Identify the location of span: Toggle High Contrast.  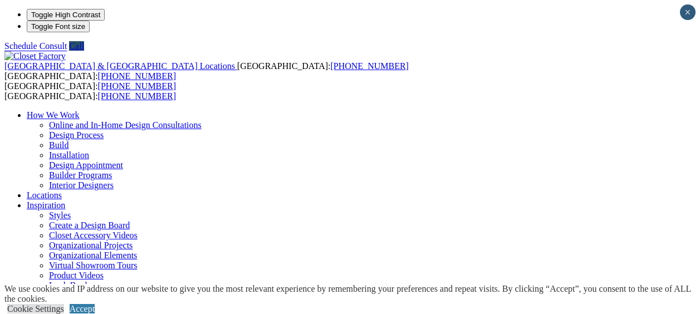
(66, 14).